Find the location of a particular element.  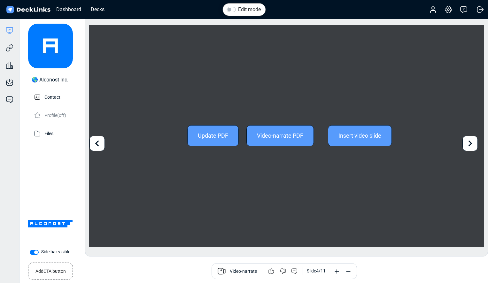

p: Files is located at coordinates (49, 133).